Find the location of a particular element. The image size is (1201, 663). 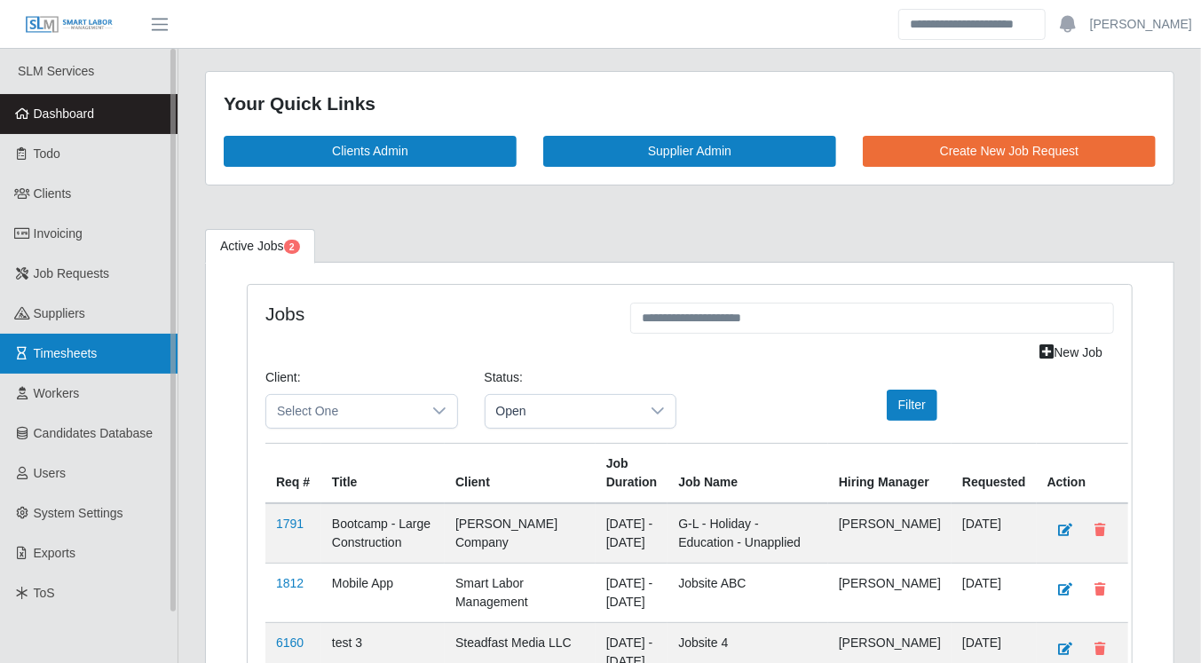

a: Create New Job Request is located at coordinates (1009, 151).